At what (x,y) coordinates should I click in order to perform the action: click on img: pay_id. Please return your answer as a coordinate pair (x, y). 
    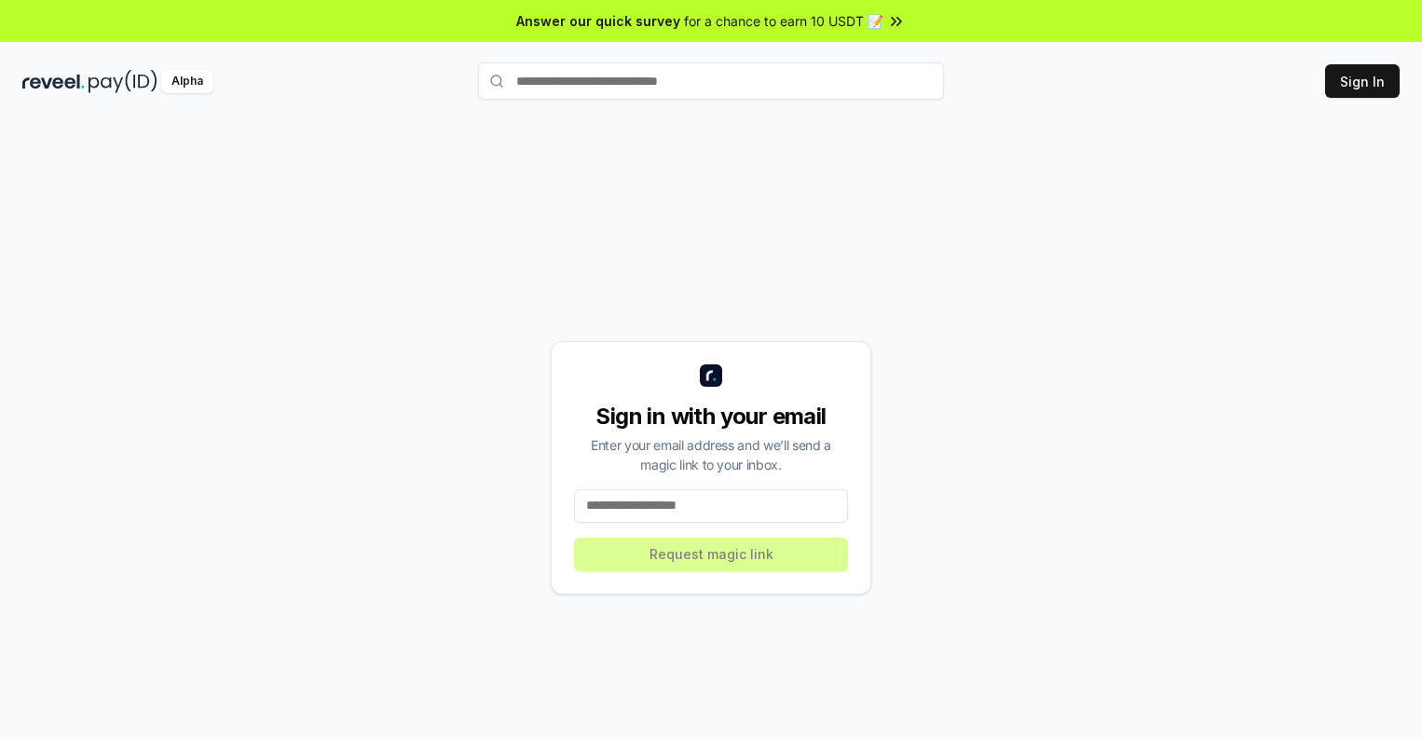
    Looking at the image, I should click on (123, 81).